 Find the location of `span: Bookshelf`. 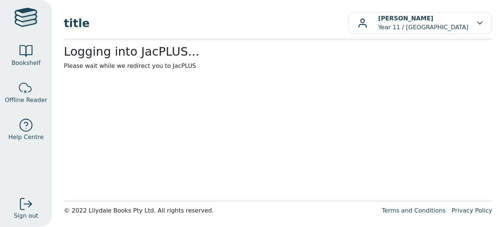

span: Bookshelf is located at coordinates (26, 63).